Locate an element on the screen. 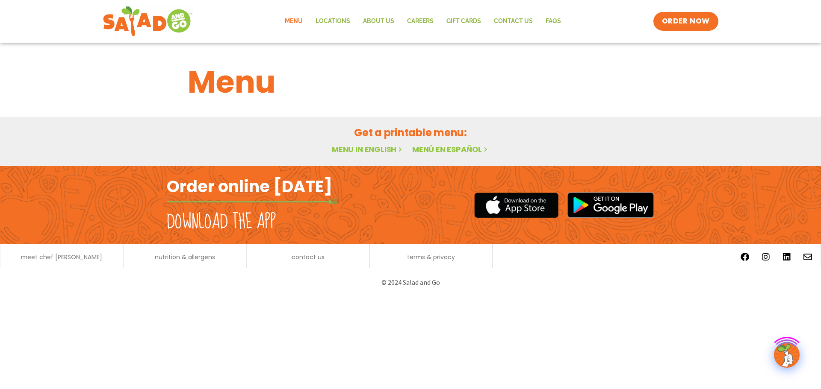 The width and height of the screenshot is (821, 389). img: appstore is located at coordinates (516, 205).